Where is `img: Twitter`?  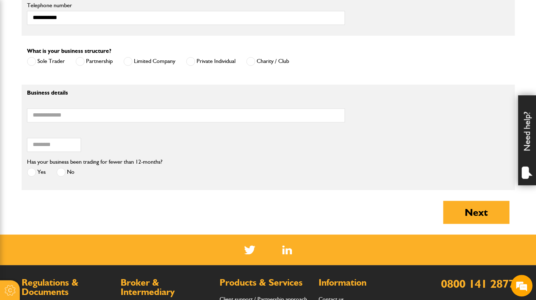
img: Twitter is located at coordinates (249, 250).